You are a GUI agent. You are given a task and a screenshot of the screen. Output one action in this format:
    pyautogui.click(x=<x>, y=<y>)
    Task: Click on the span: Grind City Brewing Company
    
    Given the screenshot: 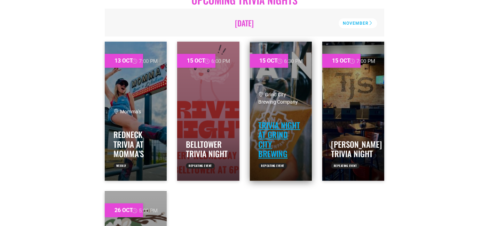 What is the action you would take?
    pyautogui.click(x=278, y=98)
    